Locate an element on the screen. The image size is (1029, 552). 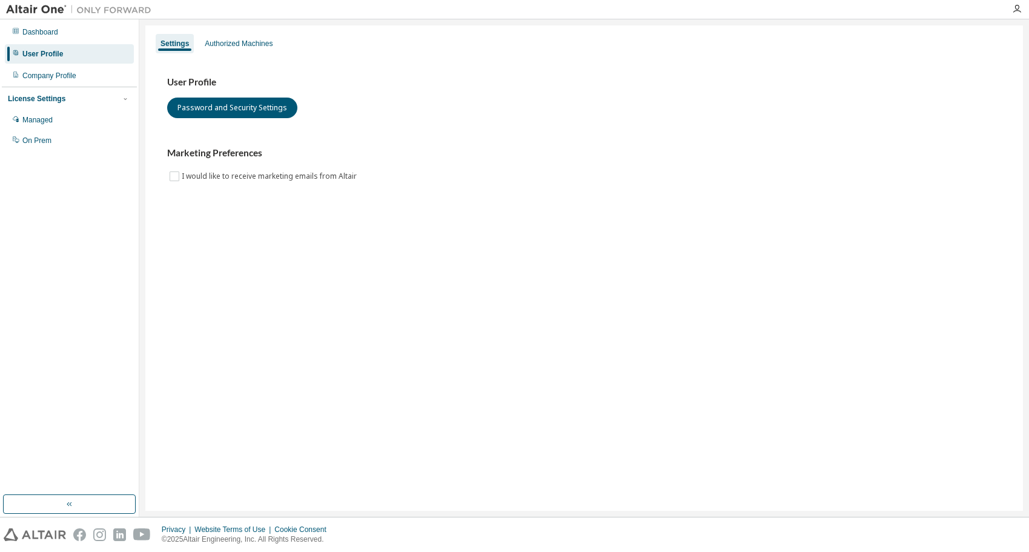
div: Authorized Machines is located at coordinates (239, 44).